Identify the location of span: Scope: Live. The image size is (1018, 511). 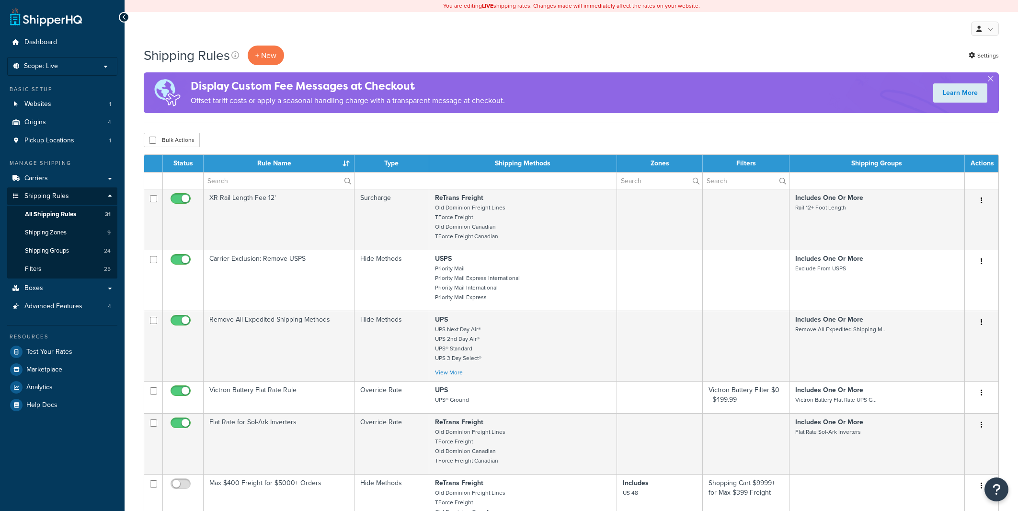
(41, 66).